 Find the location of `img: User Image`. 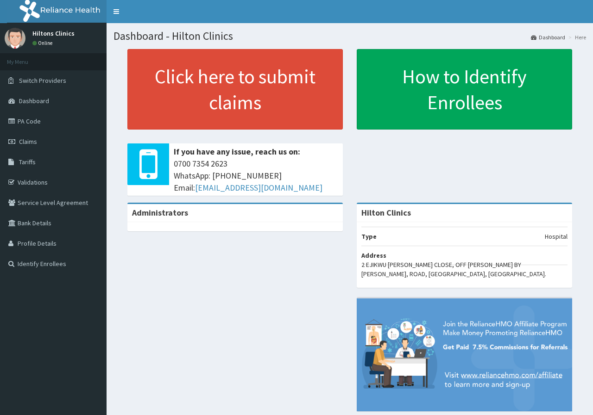

img: User Image is located at coordinates (15, 38).